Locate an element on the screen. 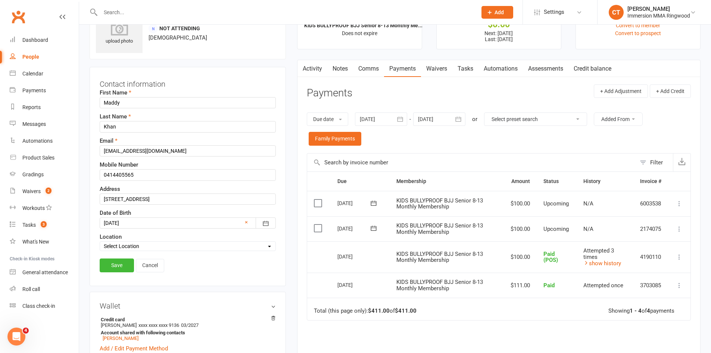 The height and width of the screenshot is (353, 711). a: Dashboard is located at coordinates (44, 40).